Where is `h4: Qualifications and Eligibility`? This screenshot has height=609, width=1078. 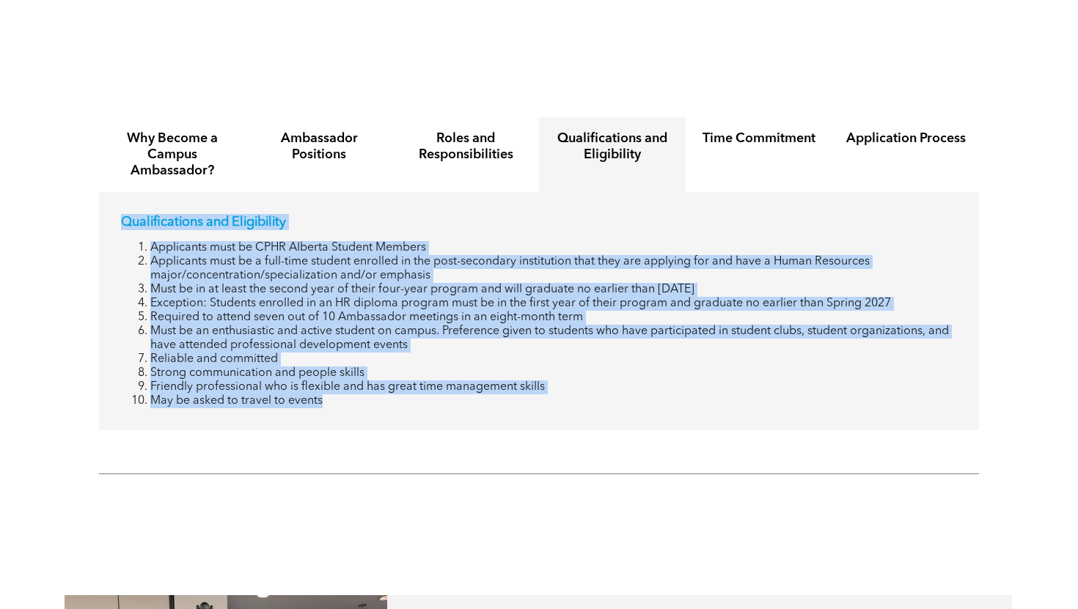
h4: Qualifications and Eligibility is located at coordinates (612, 147).